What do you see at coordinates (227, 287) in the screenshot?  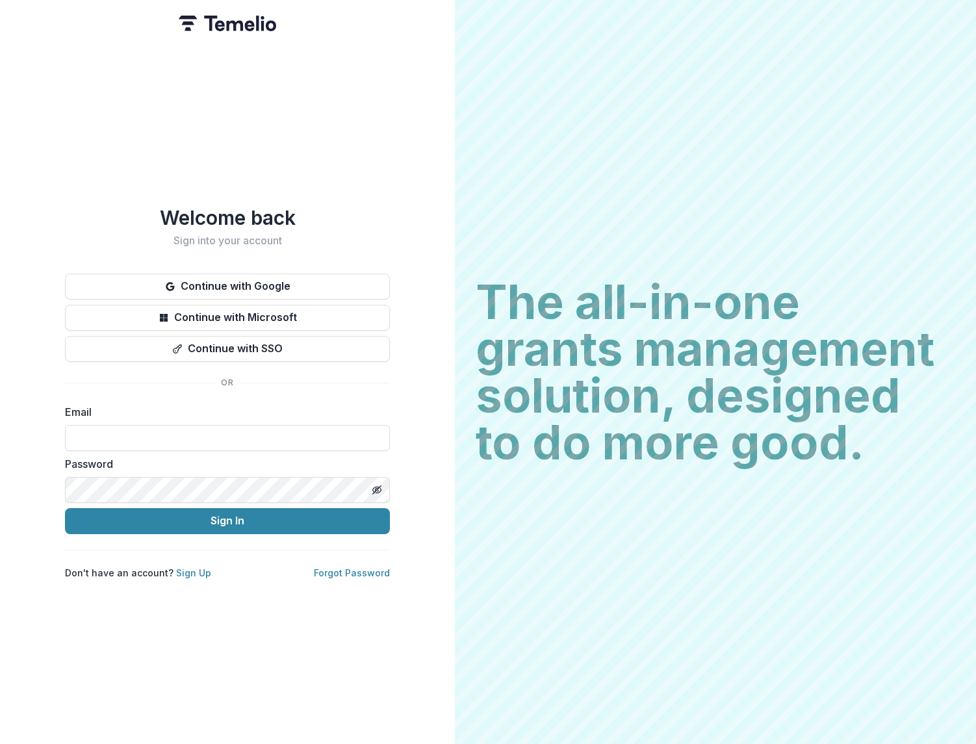 I see `button: Continue with Google` at bounding box center [227, 287].